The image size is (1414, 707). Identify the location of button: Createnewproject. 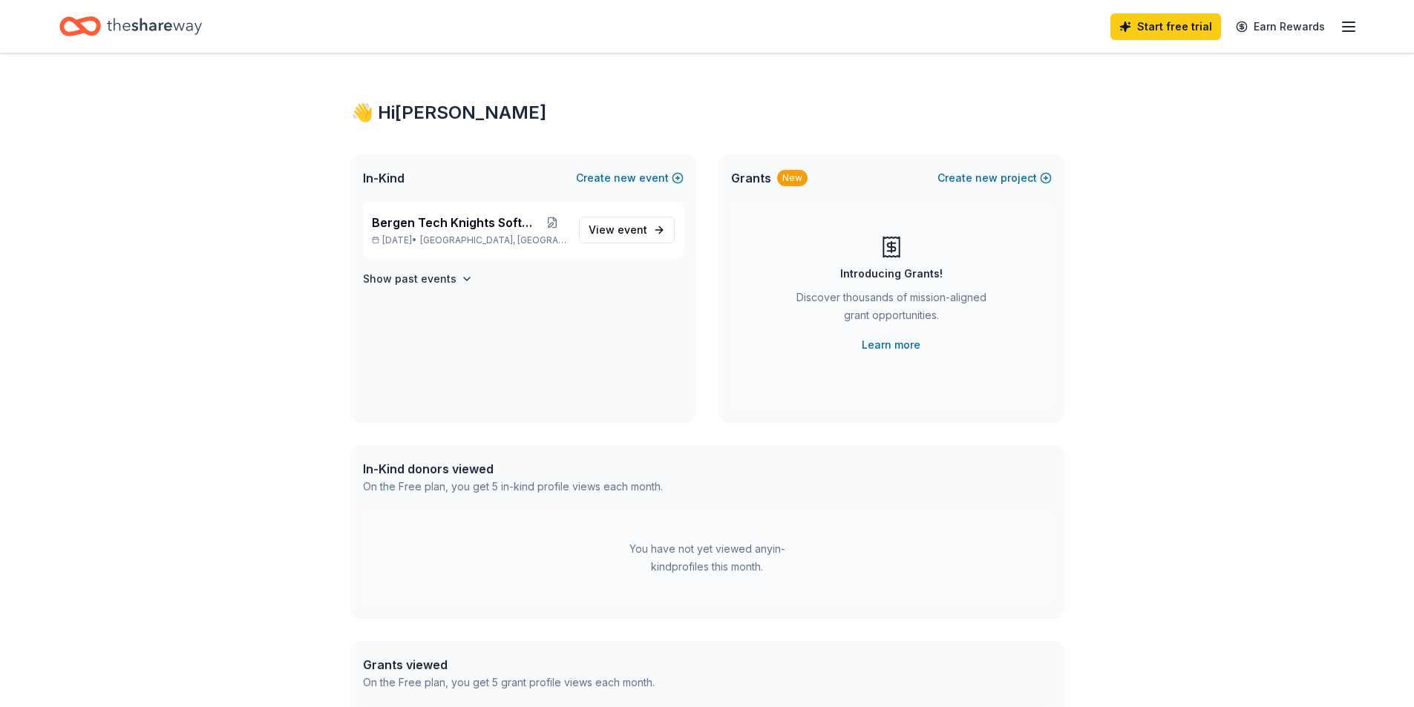
(995, 178).